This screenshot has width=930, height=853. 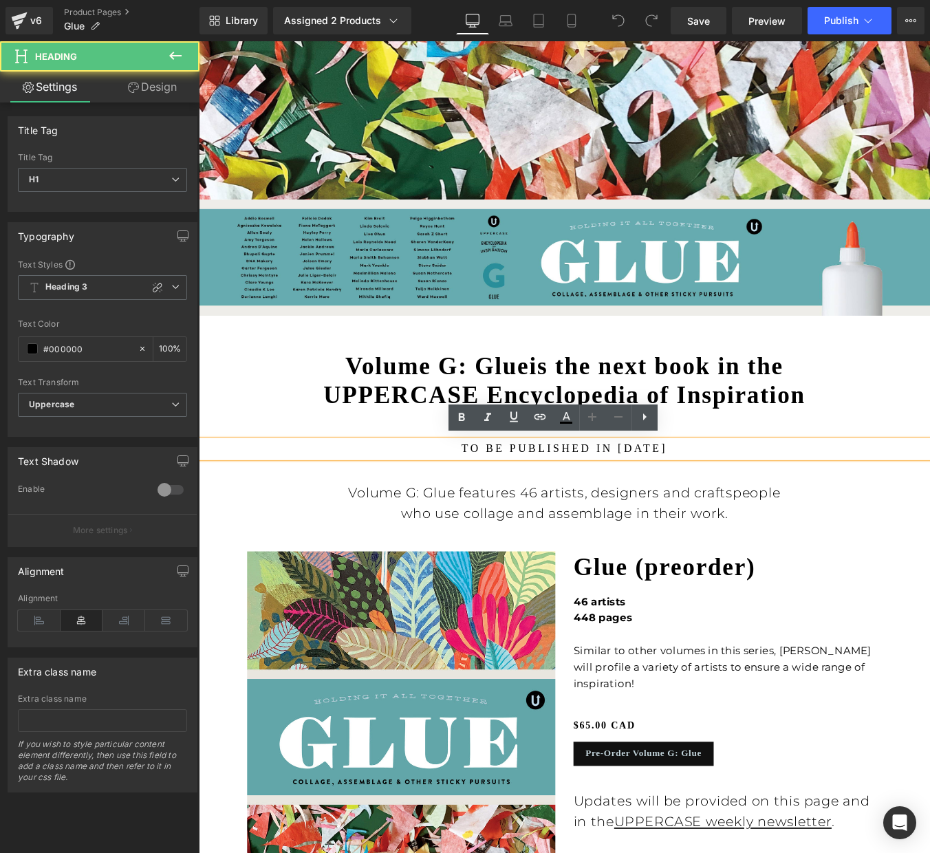 What do you see at coordinates (506, 21) in the screenshot?
I see `a: Laptop` at bounding box center [506, 21].